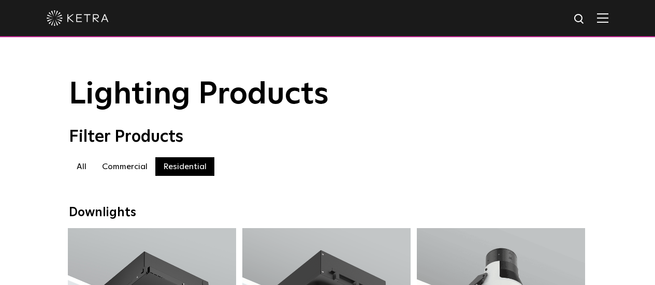 This screenshot has height=285, width=655. I want to click on img: ketra-logo-2019-white, so click(78, 18).